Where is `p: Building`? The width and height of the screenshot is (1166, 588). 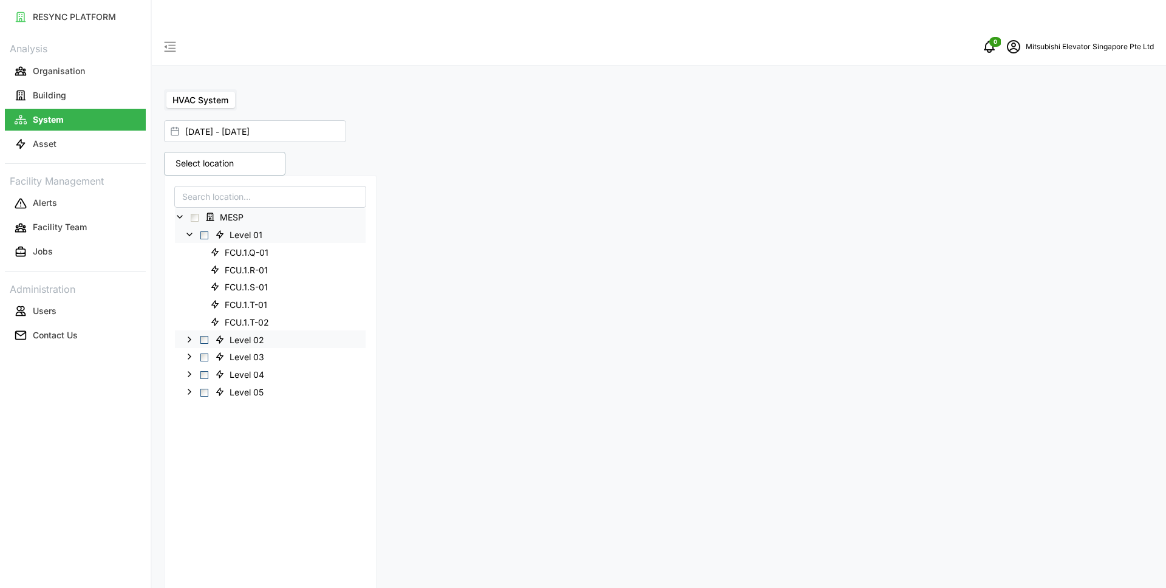 p: Building is located at coordinates (49, 95).